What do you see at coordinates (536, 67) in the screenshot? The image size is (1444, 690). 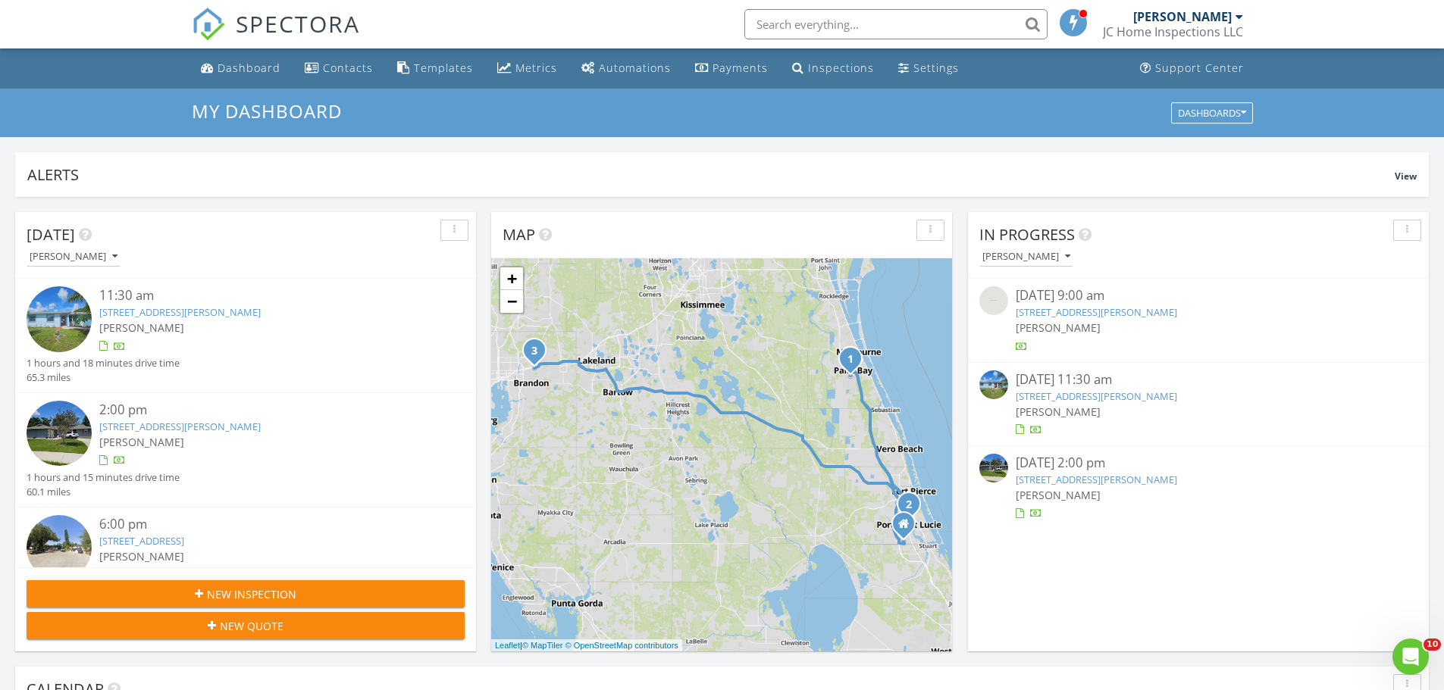 I see `div: Metrics` at bounding box center [536, 67].